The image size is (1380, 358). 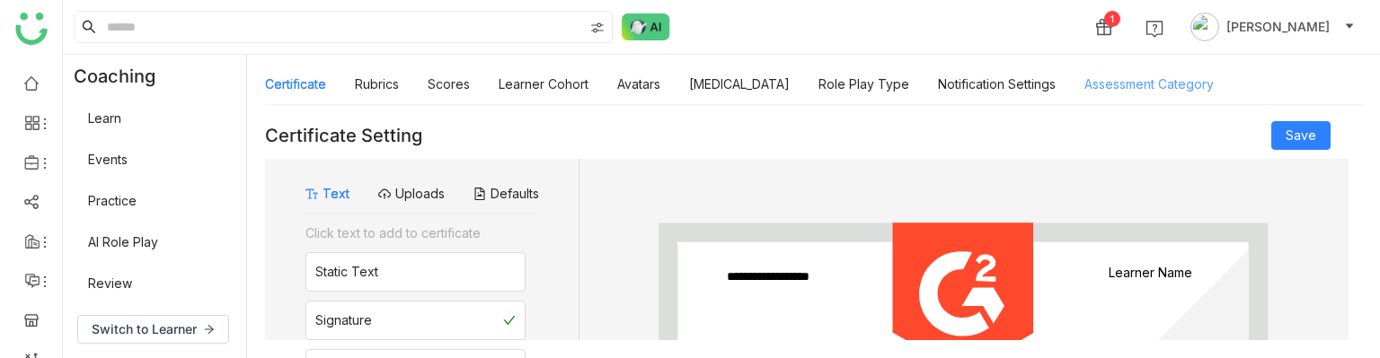 I want to click on a: Review, so click(x=110, y=283).